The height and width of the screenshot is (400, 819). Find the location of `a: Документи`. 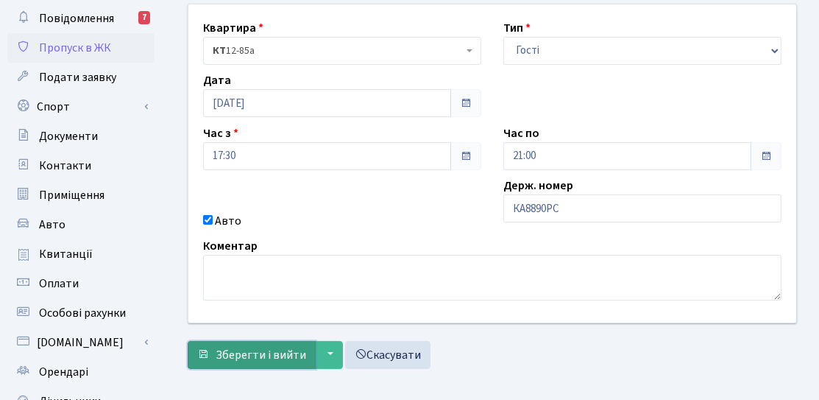

a: Документи is located at coordinates (81, 136).